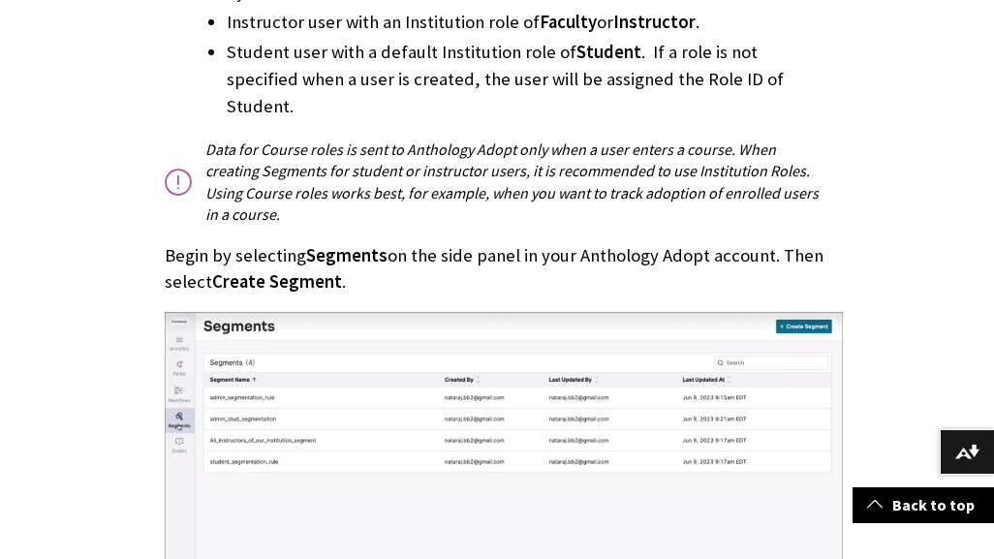 This screenshot has height=559, width=994. What do you see at coordinates (568, 21) in the screenshot?
I see `span: Faculty` at bounding box center [568, 21].